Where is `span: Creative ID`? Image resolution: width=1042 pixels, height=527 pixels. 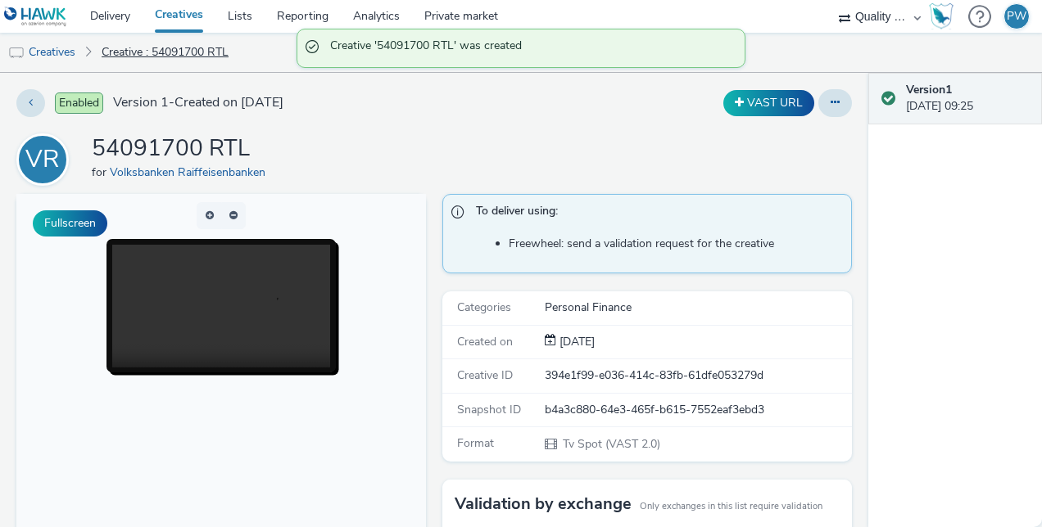 span: Creative ID is located at coordinates (485, 375).